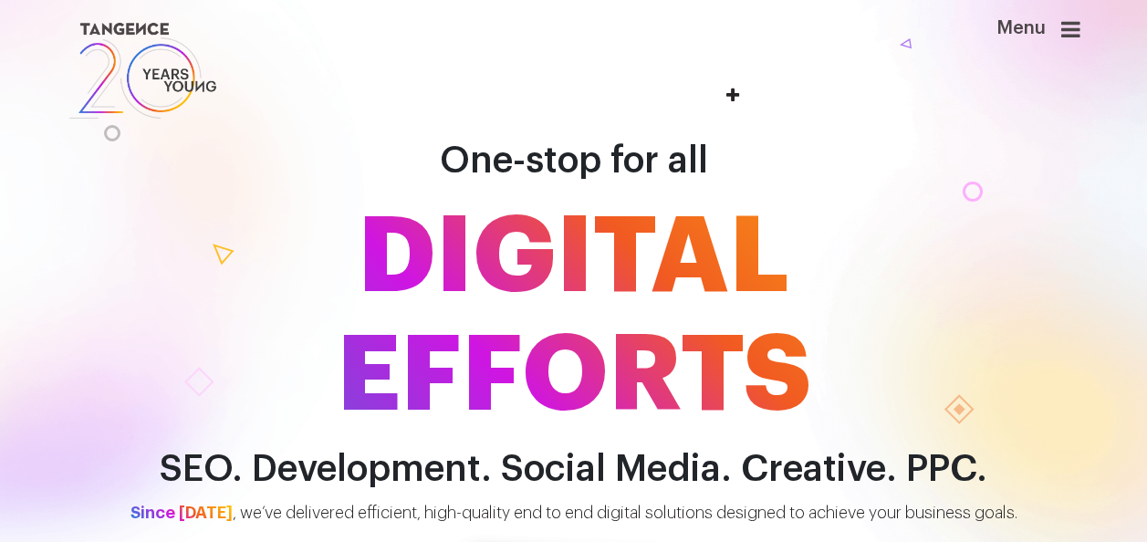 Image resolution: width=1147 pixels, height=542 pixels. Describe the element at coordinates (143, 70) in the screenshot. I see `img: logo SVG` at that location.